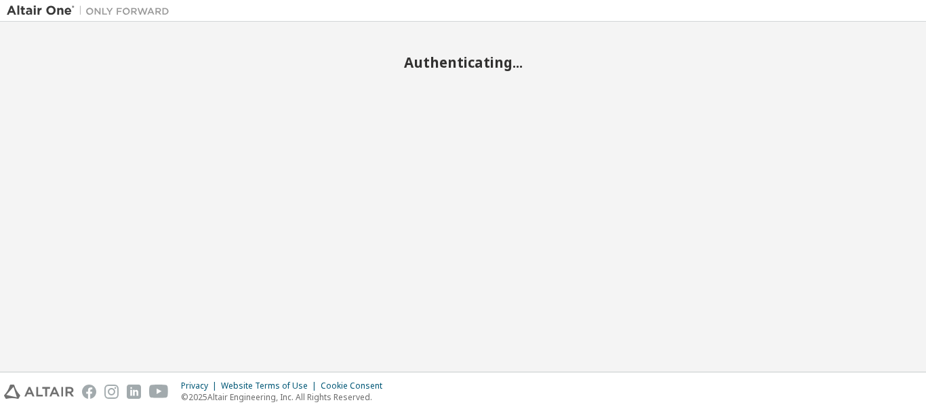  I want to click on img: instagram.svg, so click(111, 392).